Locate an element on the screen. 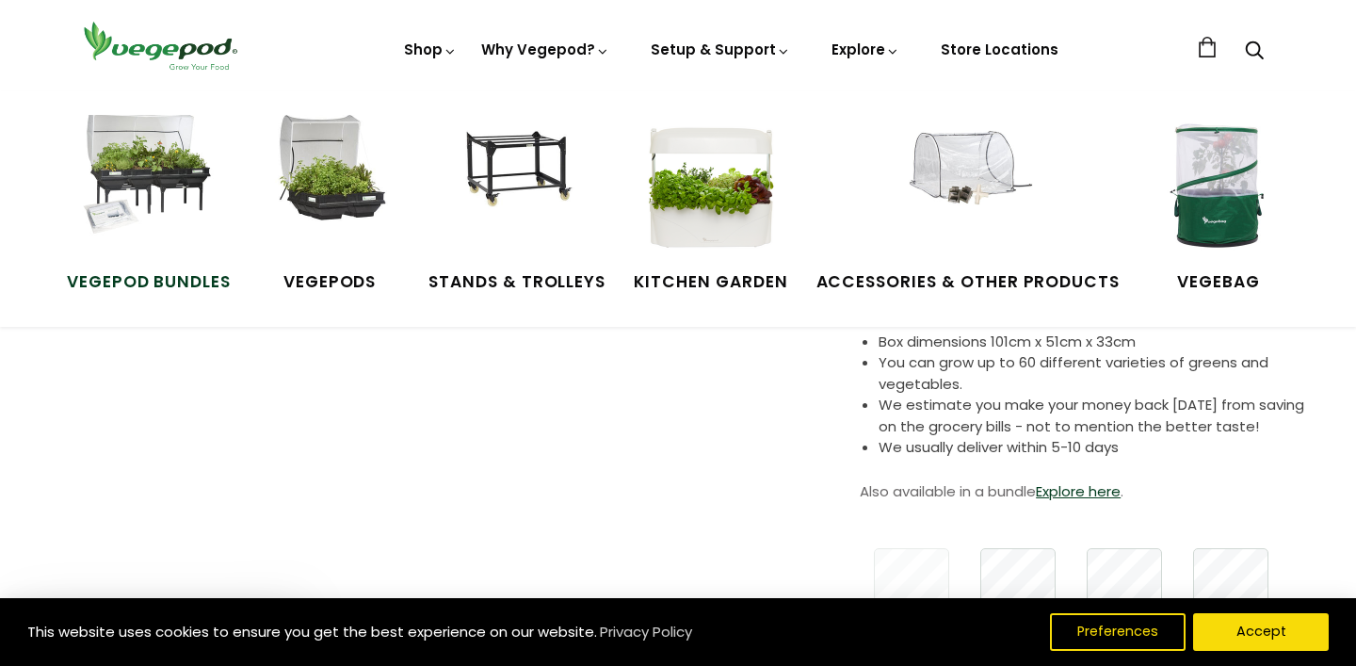  img: Raised Garden Kits is located at coordinates (330, 186).